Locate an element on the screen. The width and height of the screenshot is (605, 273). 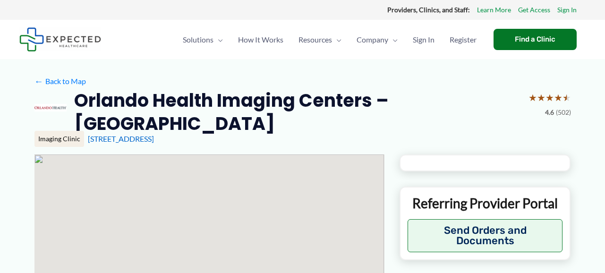
a: Register is located at coordinates (463, 40).